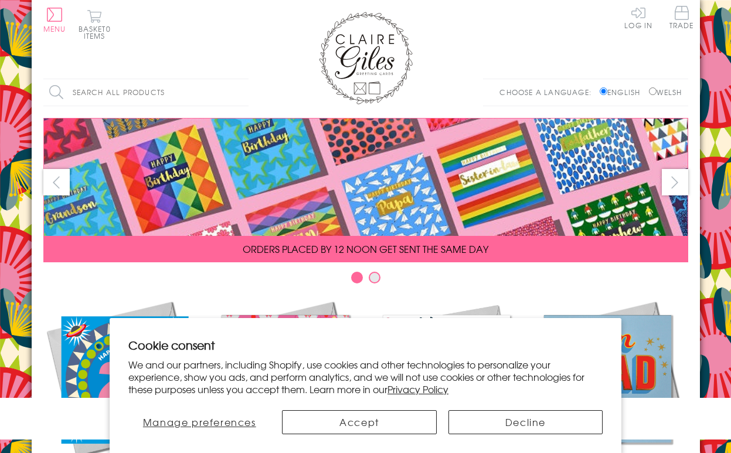  Describe the element at coordinates (366, 58) in the screenshot. I see `img: Claire Giles Greetings Cards` at that location.